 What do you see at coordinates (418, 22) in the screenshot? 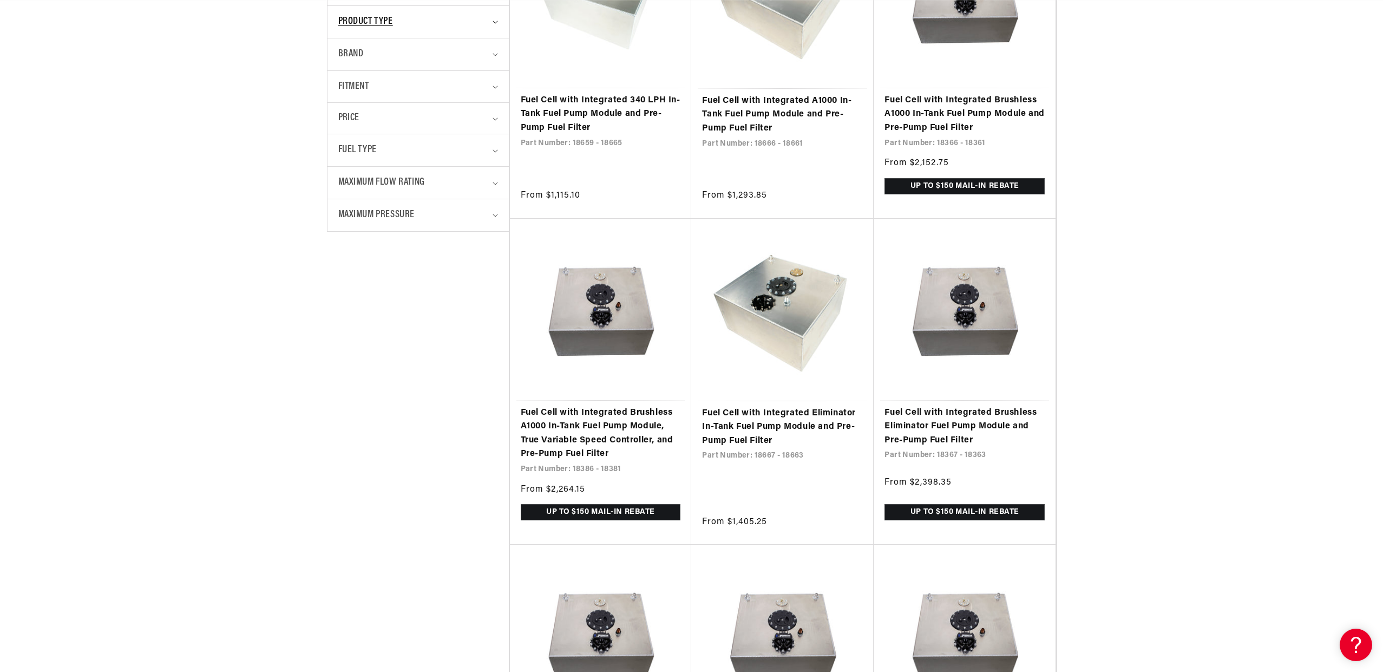
I see `summary: Product type (0 selected)` at bounding box center [418, 22].